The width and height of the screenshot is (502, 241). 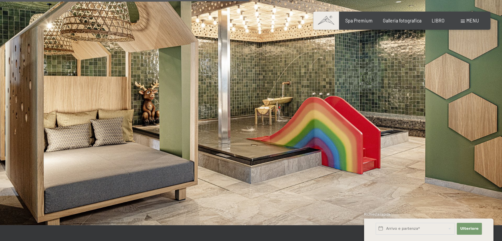 What do you see at coordinates (402, 20) in the screenshot?
I see `font: Galleria fotografica` at bounding box center [402, 20].